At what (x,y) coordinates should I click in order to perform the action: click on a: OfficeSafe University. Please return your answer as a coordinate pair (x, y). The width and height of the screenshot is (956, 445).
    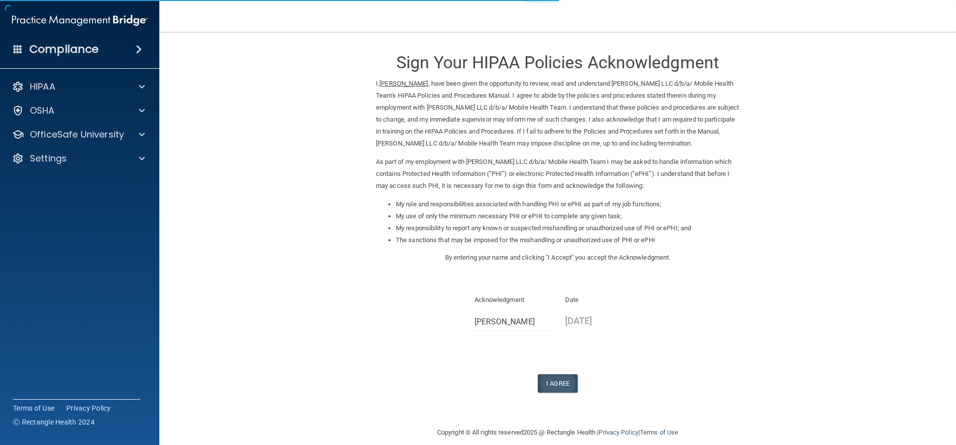
    Looking at the image, I should click on (78, 134).